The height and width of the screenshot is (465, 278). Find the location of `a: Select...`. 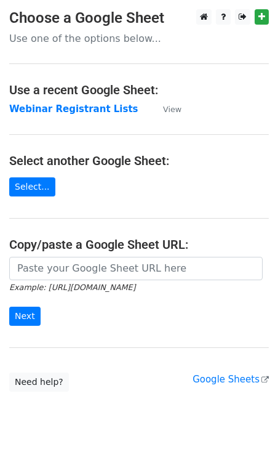

a: Select... is located at coordinates (32, 187).